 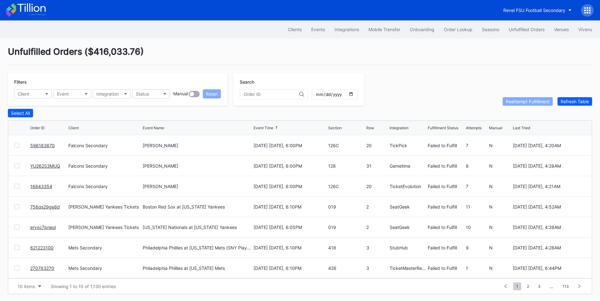 I want to click on div: 418, so click(x=346, y=248).